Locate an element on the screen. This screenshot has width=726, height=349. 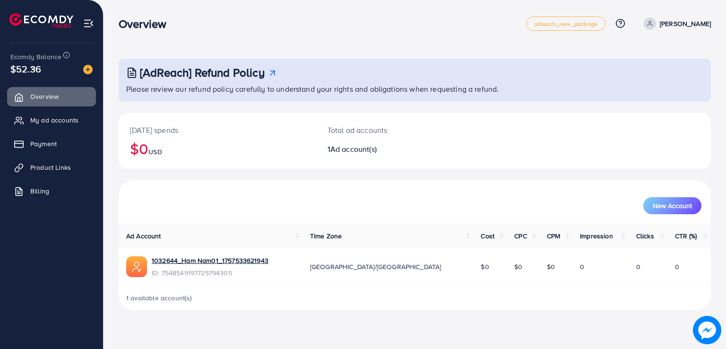
span: Product Links is located at coordinates (51, 167).